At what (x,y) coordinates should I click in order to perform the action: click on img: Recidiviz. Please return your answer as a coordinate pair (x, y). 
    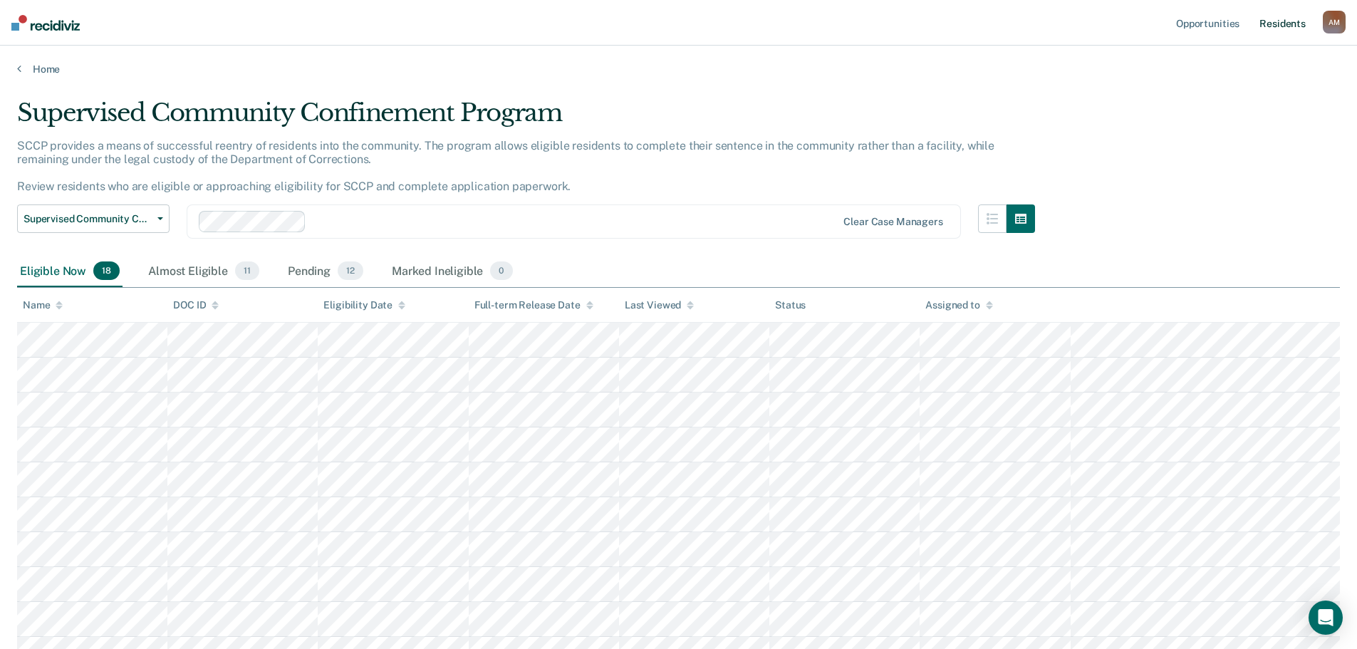
    Looking at the image, I should click on (46, 23).